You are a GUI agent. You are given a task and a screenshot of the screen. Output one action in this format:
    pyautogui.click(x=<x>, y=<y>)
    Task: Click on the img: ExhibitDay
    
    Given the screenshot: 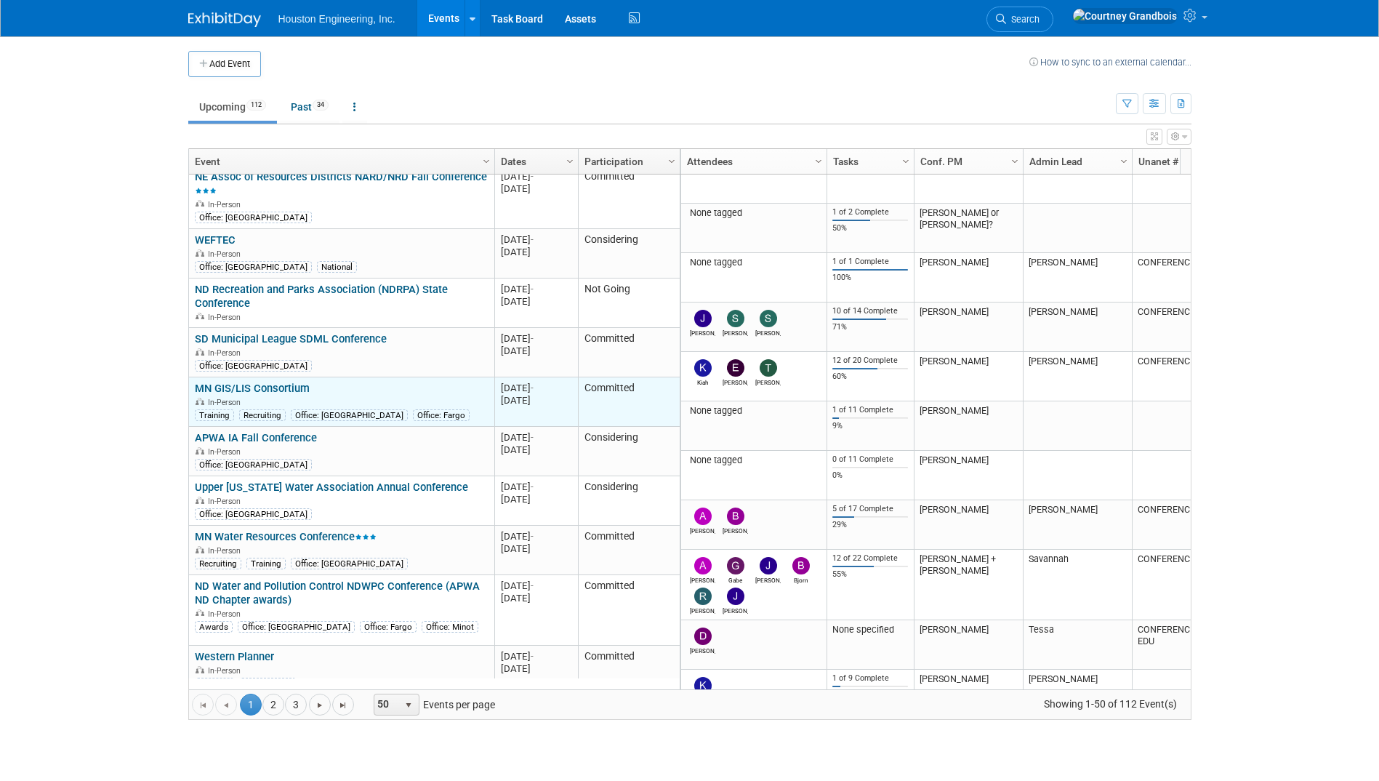 What is the action you would take?
    pyautogui.click(x=225, y=20)
    